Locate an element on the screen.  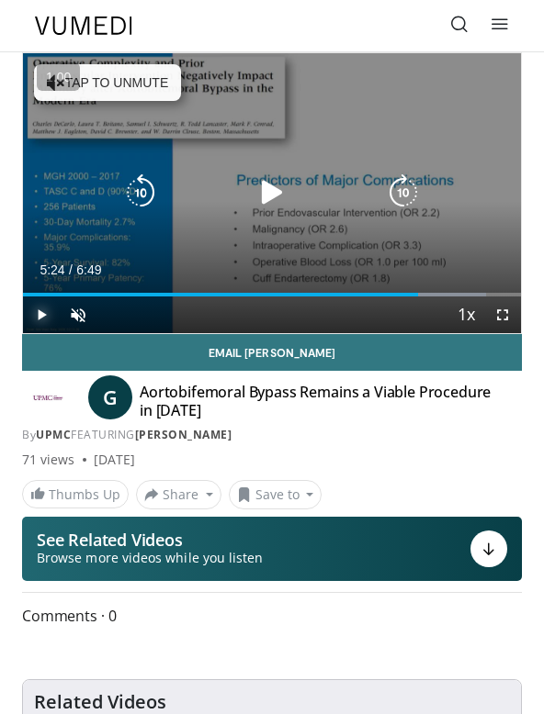
button: Playback Rate is located at coordinates (466, 315).